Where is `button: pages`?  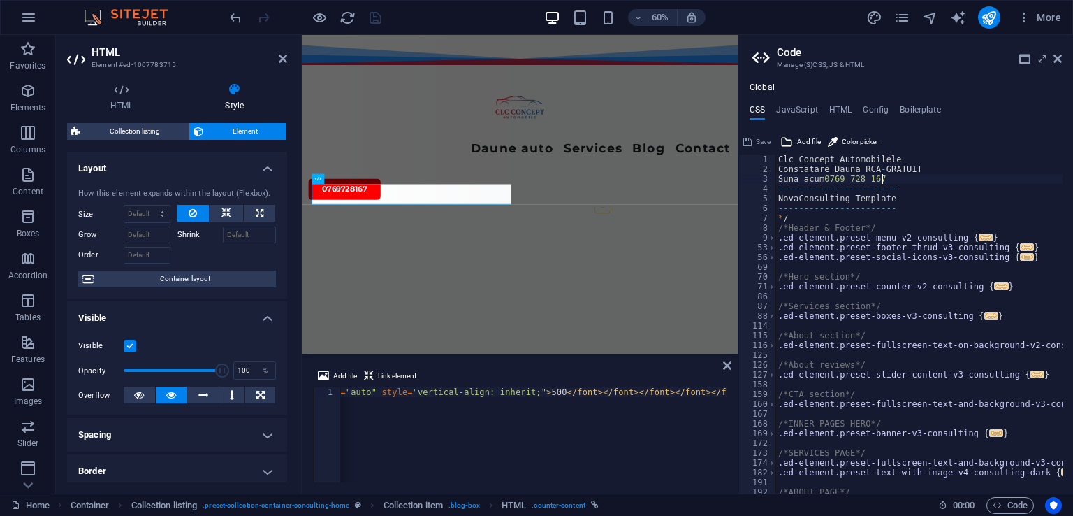 button: pages is located at coordinates (903, 17).